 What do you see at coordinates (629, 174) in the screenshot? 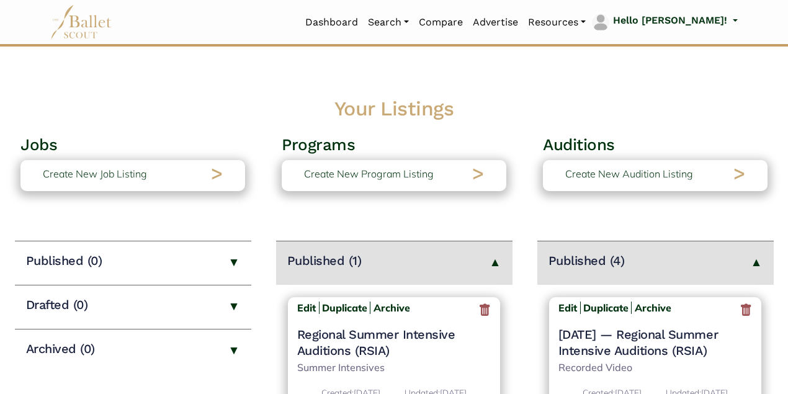
I see `p: Create New Audition Listing` at bounding box center [629, 174].